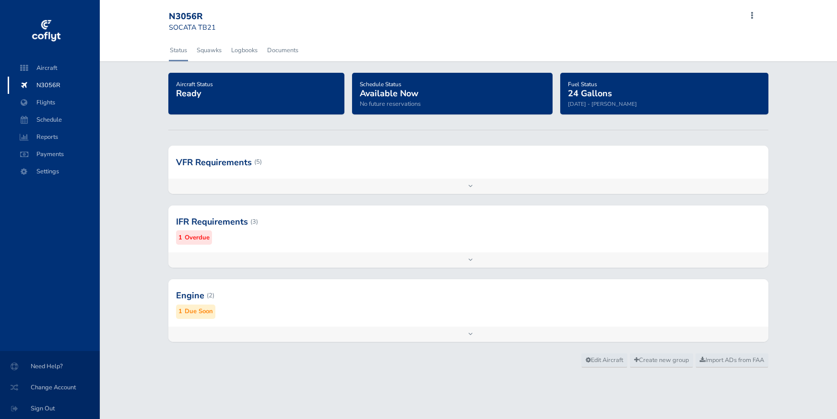 This screenshot has height=419, width=837. What do you see at coordinates (582, 84) in the screenshot?
I see `span: Fuel Status` at bounding box center [582, 84].